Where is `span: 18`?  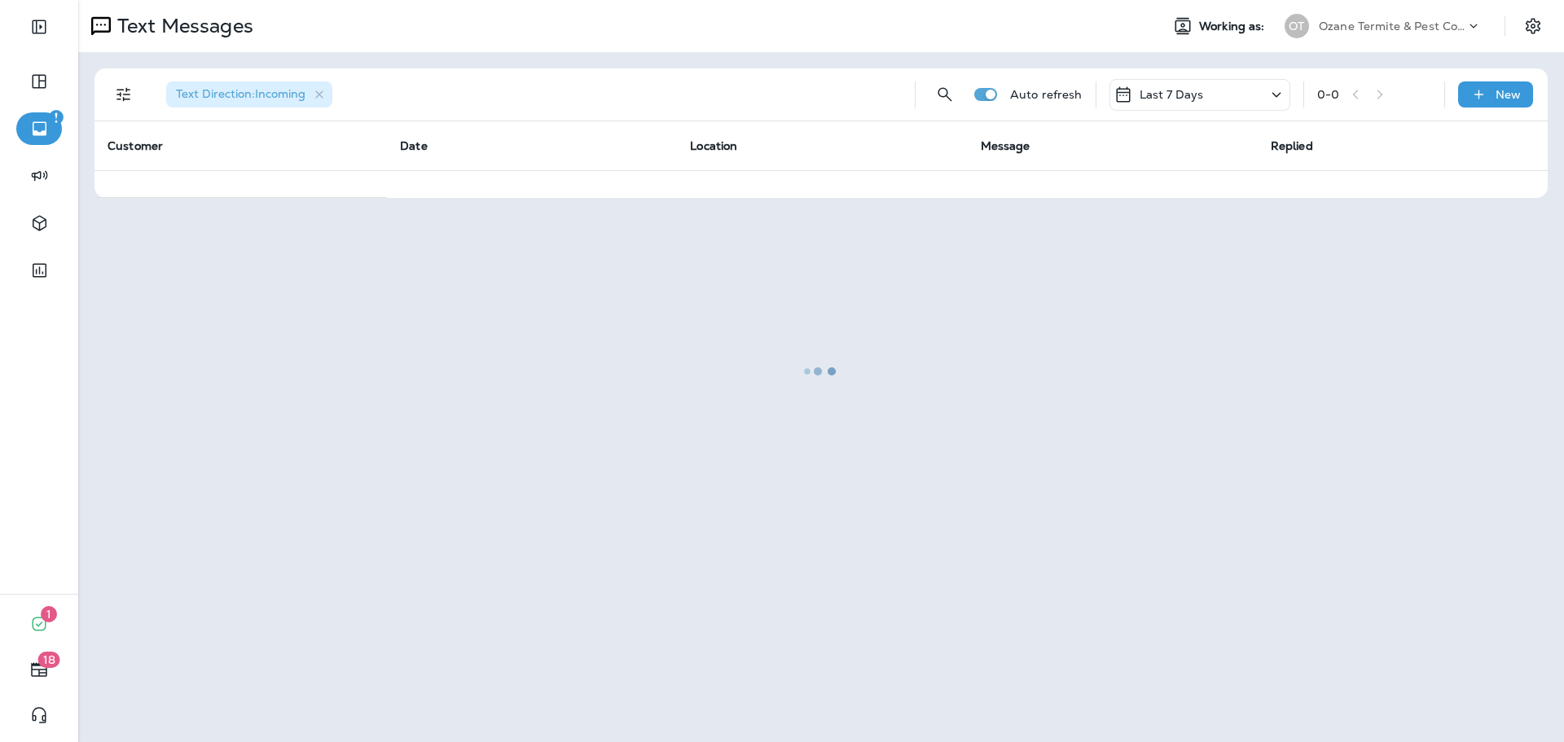 span: 18 is located at coordinates (49, 660).